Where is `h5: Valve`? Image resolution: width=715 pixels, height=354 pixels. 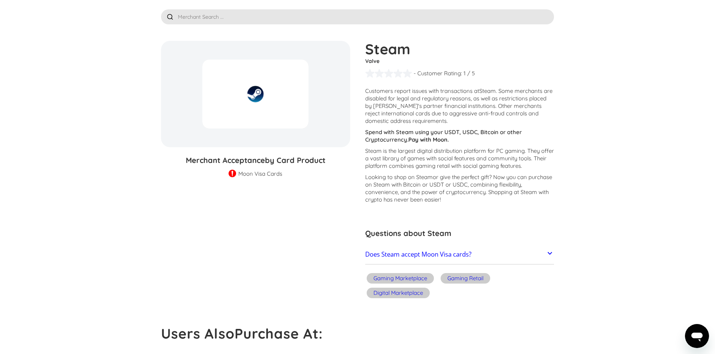
h5: Valve is located at coordinates (459, 61).